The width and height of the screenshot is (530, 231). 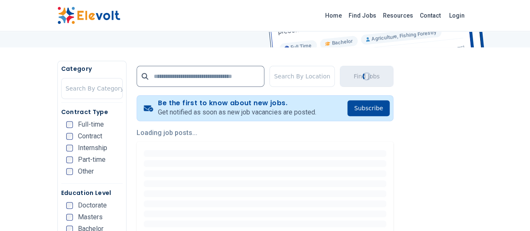 I want to click on input: Internship, so click(x=70, y=148).